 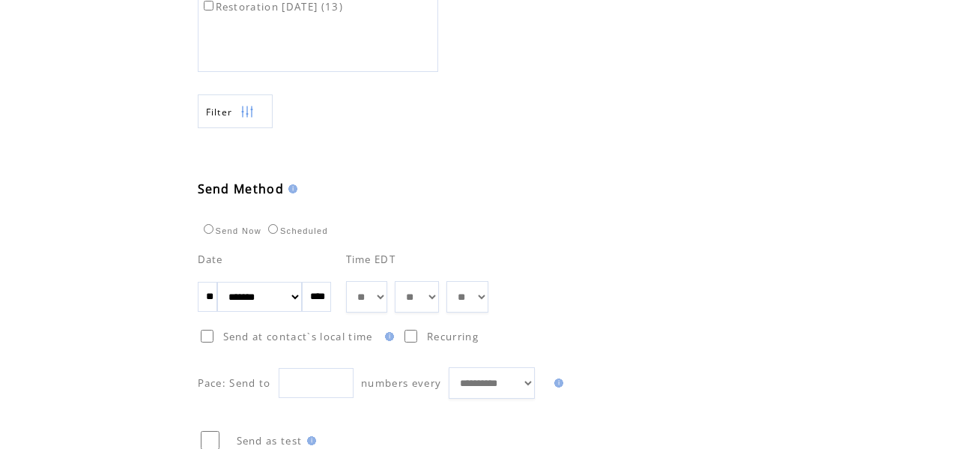 What do you see at coordinates (235, 111) in the screenshot?
I see `a: Filter` at bounding box center [235, 111].